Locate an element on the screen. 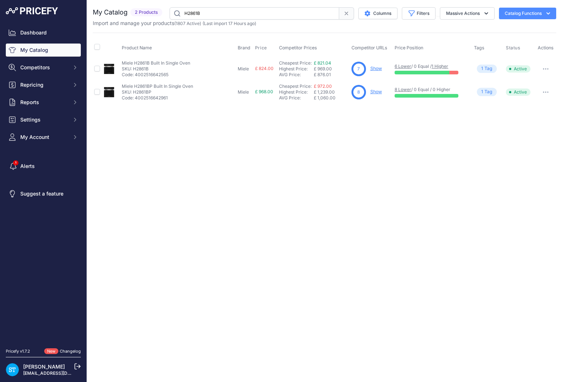  p: Code: 4002516642565 is located at coordinates (156, 75).